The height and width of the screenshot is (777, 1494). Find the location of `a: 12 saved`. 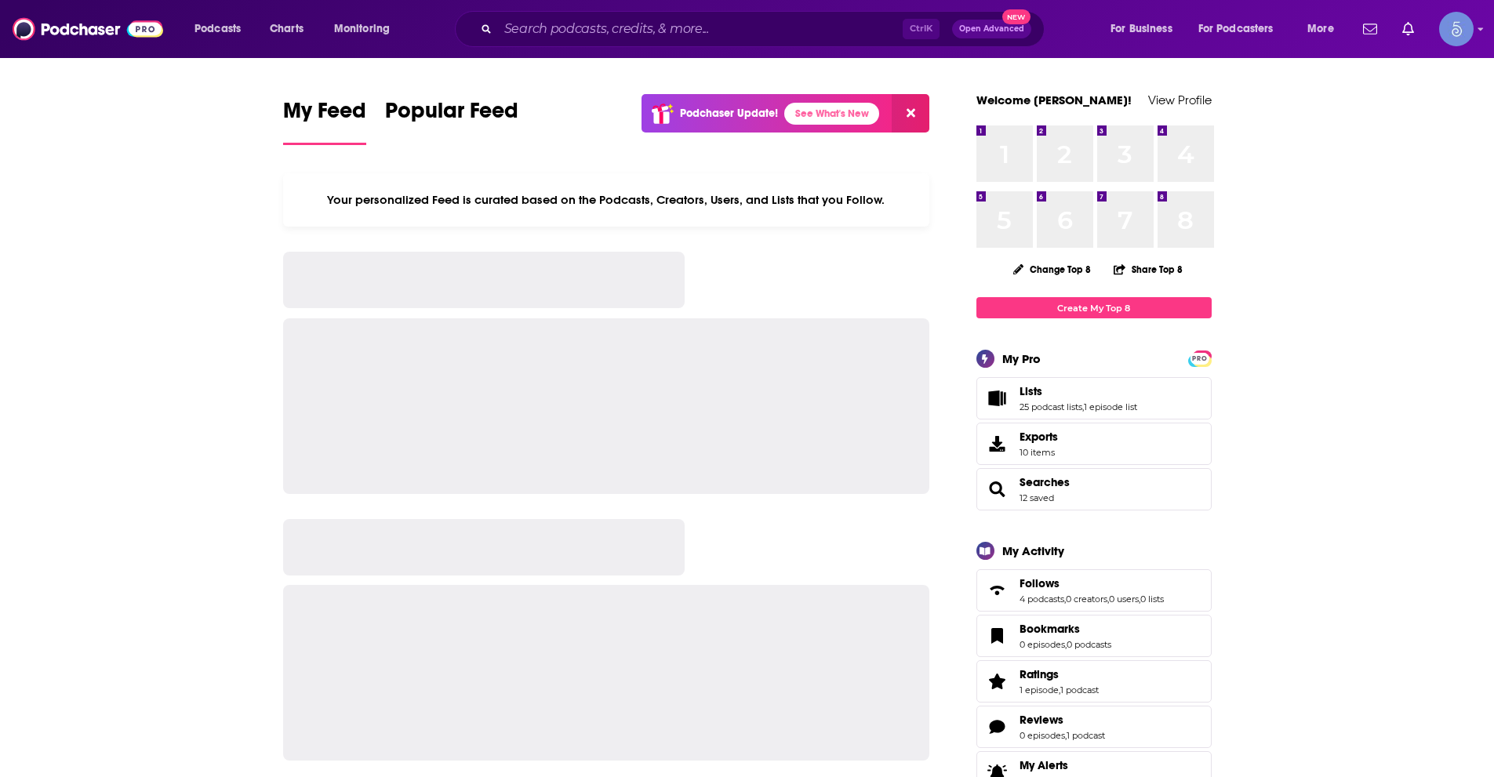

a: 12 saved is located at coordinates (1037, 498).